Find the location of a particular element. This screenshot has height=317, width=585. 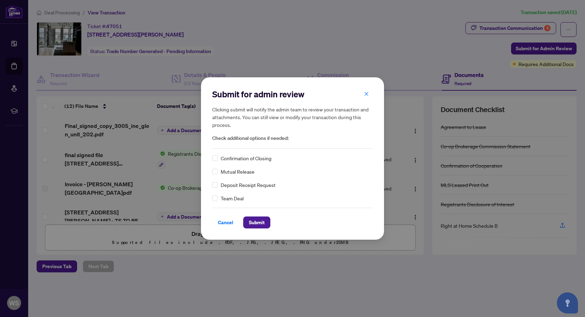

h2: Submit for admin review is located at coordinates (292, 94).